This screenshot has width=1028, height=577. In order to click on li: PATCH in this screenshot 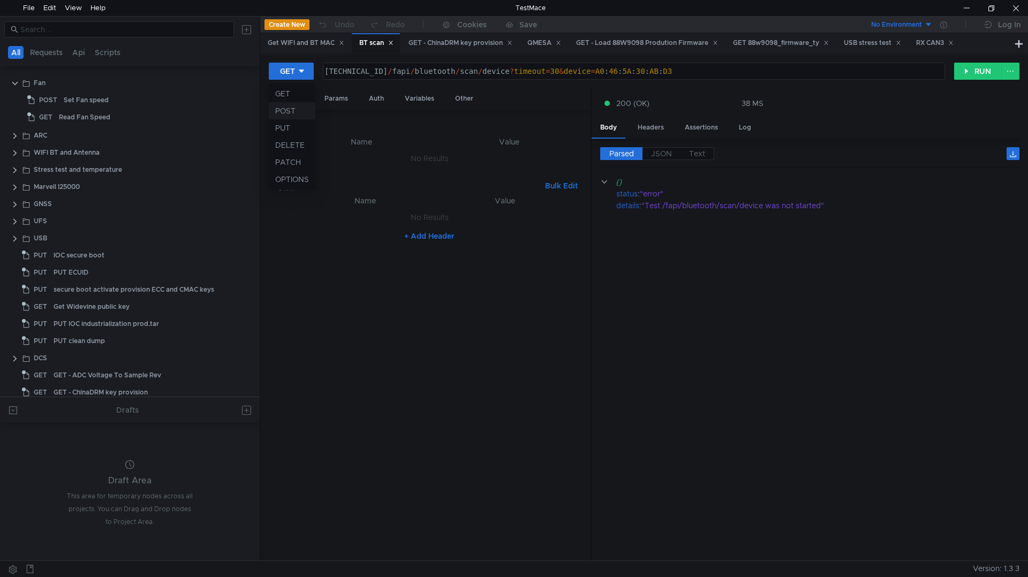, I will do `click(292, 162)`.